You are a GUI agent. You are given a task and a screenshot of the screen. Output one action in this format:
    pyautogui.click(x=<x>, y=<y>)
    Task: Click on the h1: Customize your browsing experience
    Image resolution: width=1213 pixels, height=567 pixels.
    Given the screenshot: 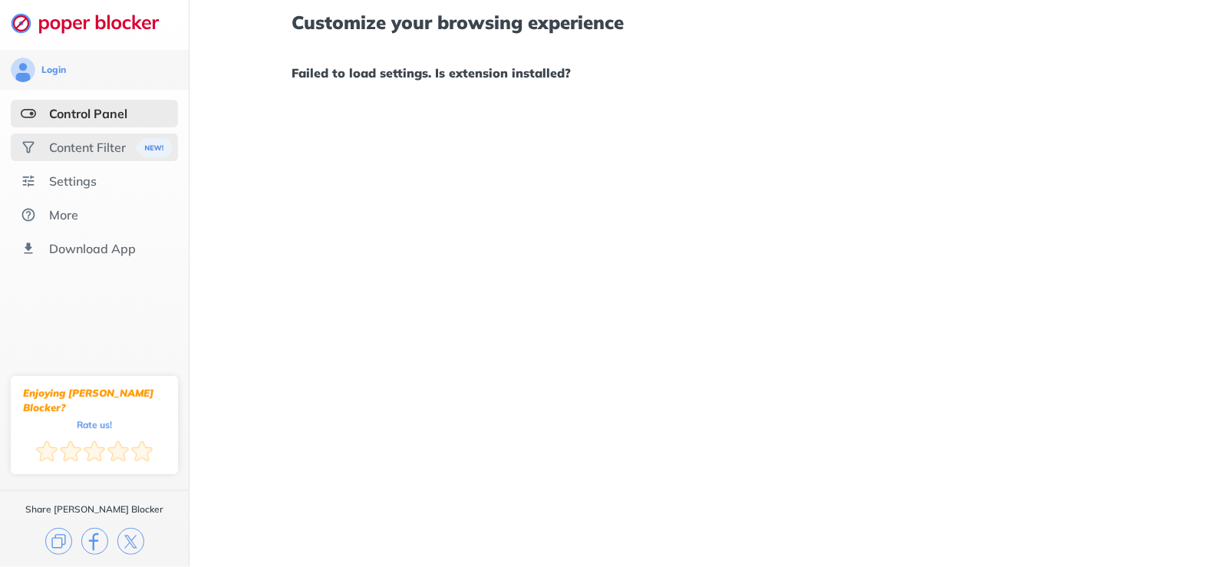 What is the action you would take?
    pyautogui.click(x=700, y=22)
    